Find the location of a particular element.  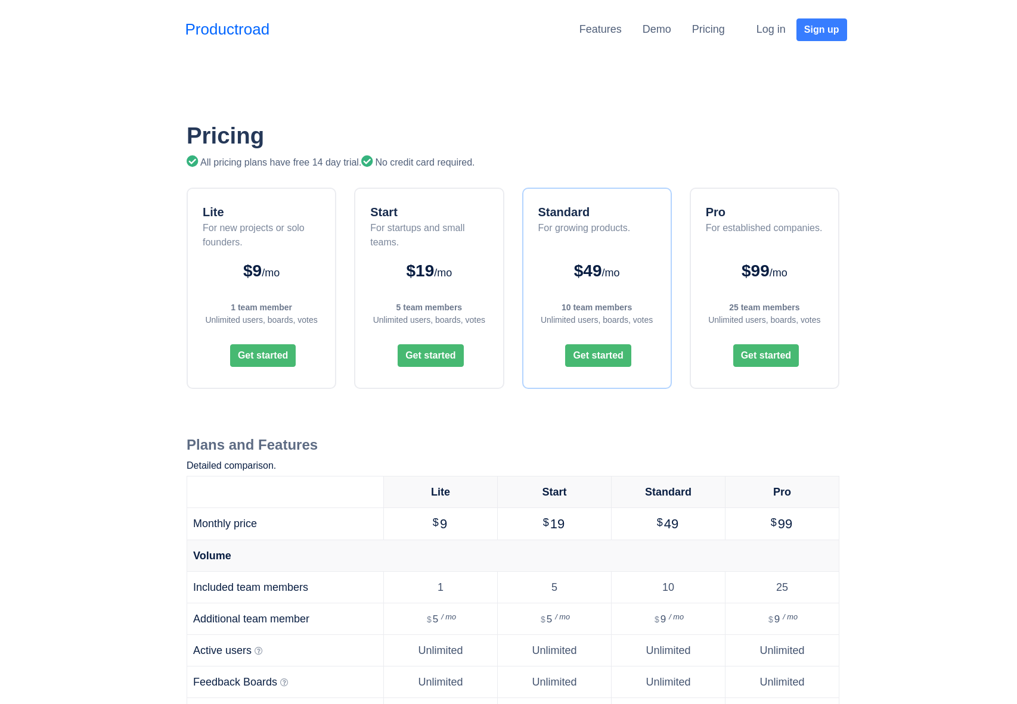

div: For new projects or solo founders. is located at coordinates (263, 235).